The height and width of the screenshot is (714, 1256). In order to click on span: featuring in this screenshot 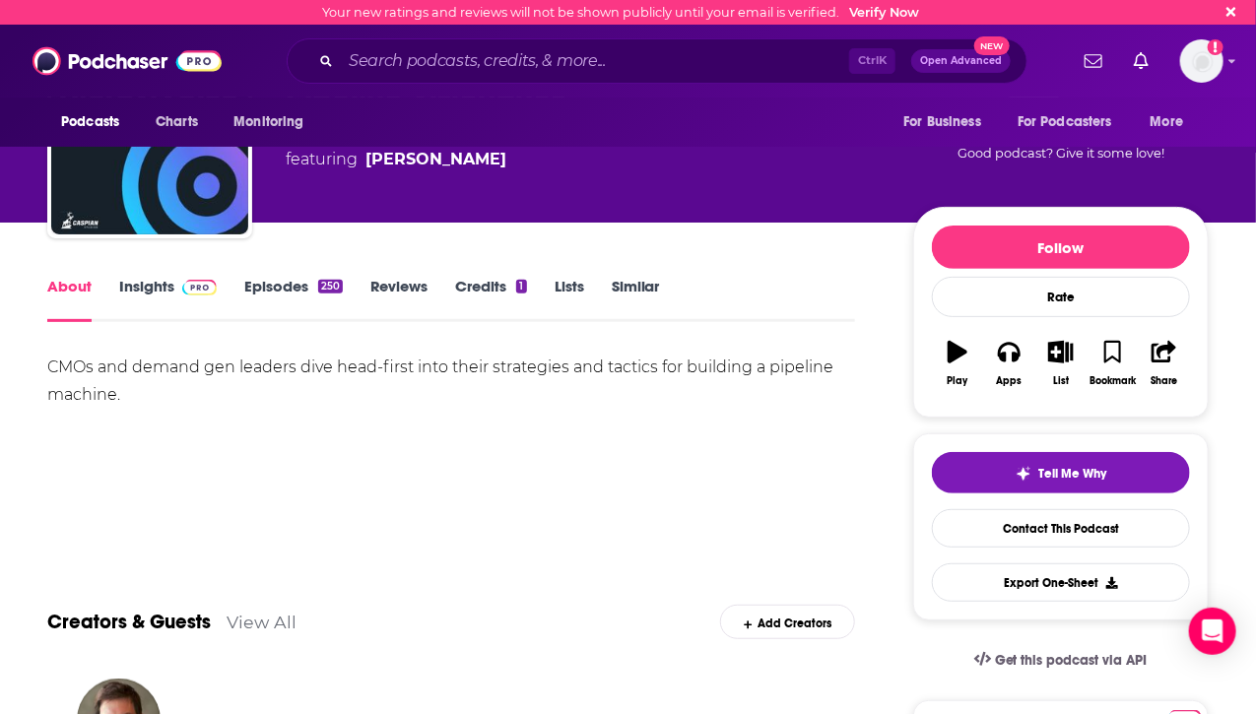, I will do `click(502, 160)`.